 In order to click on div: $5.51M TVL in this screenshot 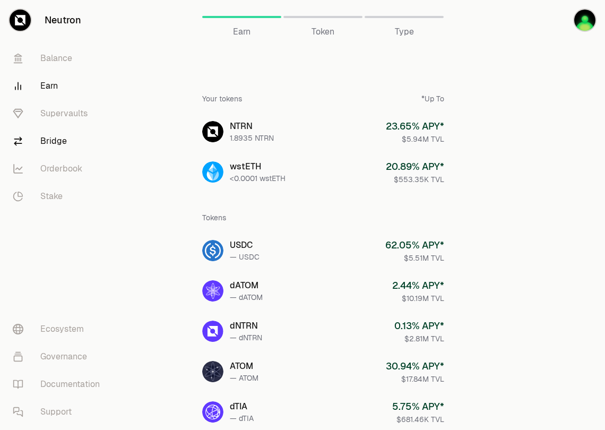, I will do `click(414, 258)`.